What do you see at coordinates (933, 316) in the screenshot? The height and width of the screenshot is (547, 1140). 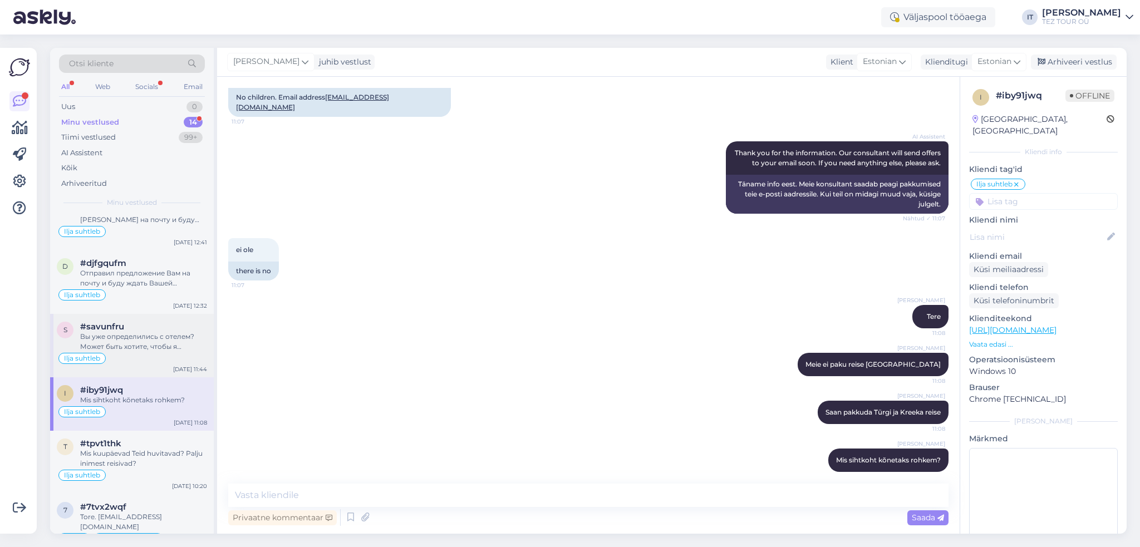 I see `span: Tere` at bounding box center [933, 316].